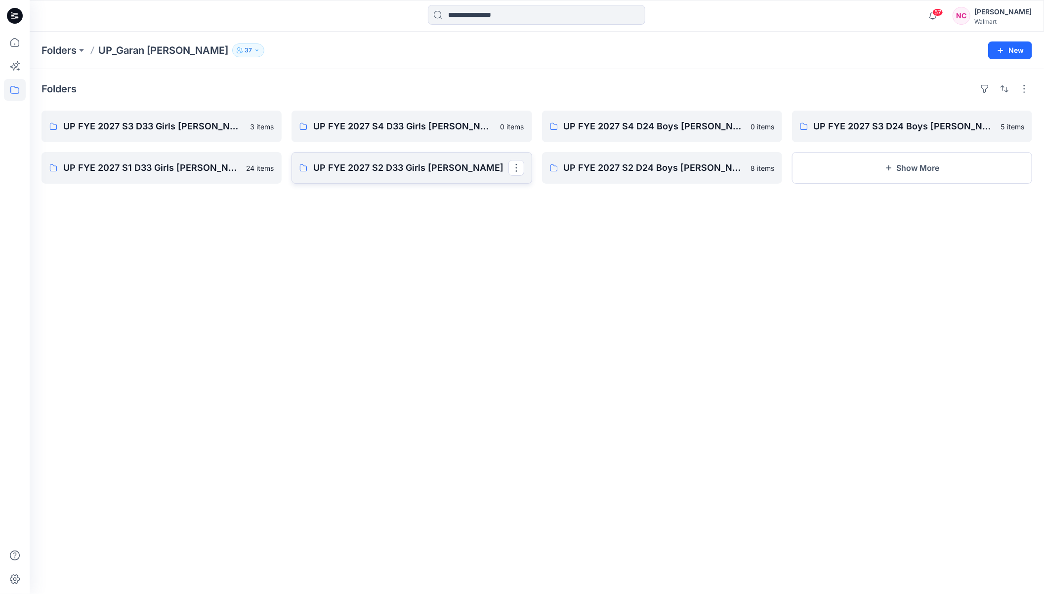  Describe the element at coordinates (912, 168) in the screenshot. I see `button: Show More` at that location.